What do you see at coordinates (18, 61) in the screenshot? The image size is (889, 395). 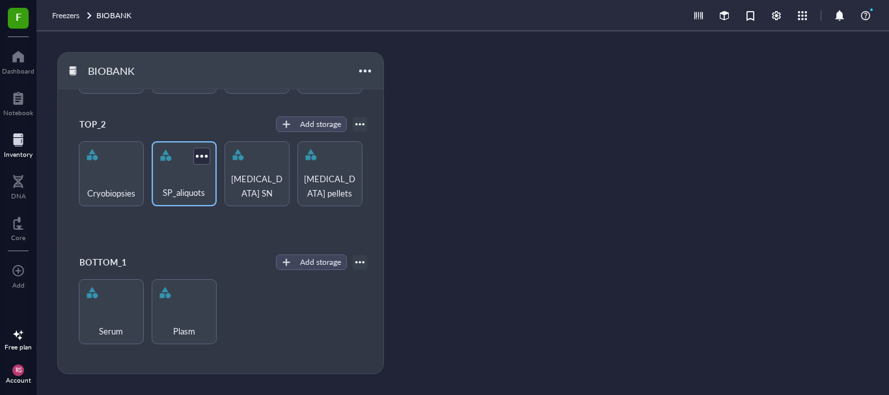 I see `a: Dashboard` at bounding box center [18, 61].